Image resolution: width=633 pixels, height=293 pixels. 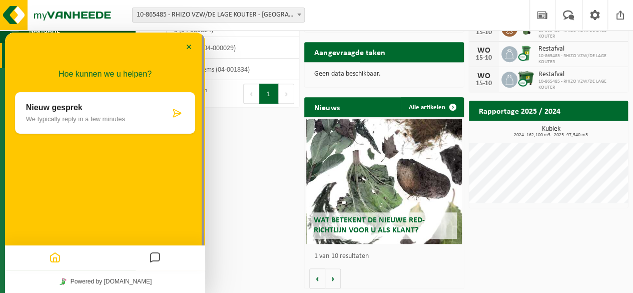 What do you see at coordinates (384, 74) in the screenshot?
I see `p: Geen data beschikbaar.` at bounding box center [384, 74].